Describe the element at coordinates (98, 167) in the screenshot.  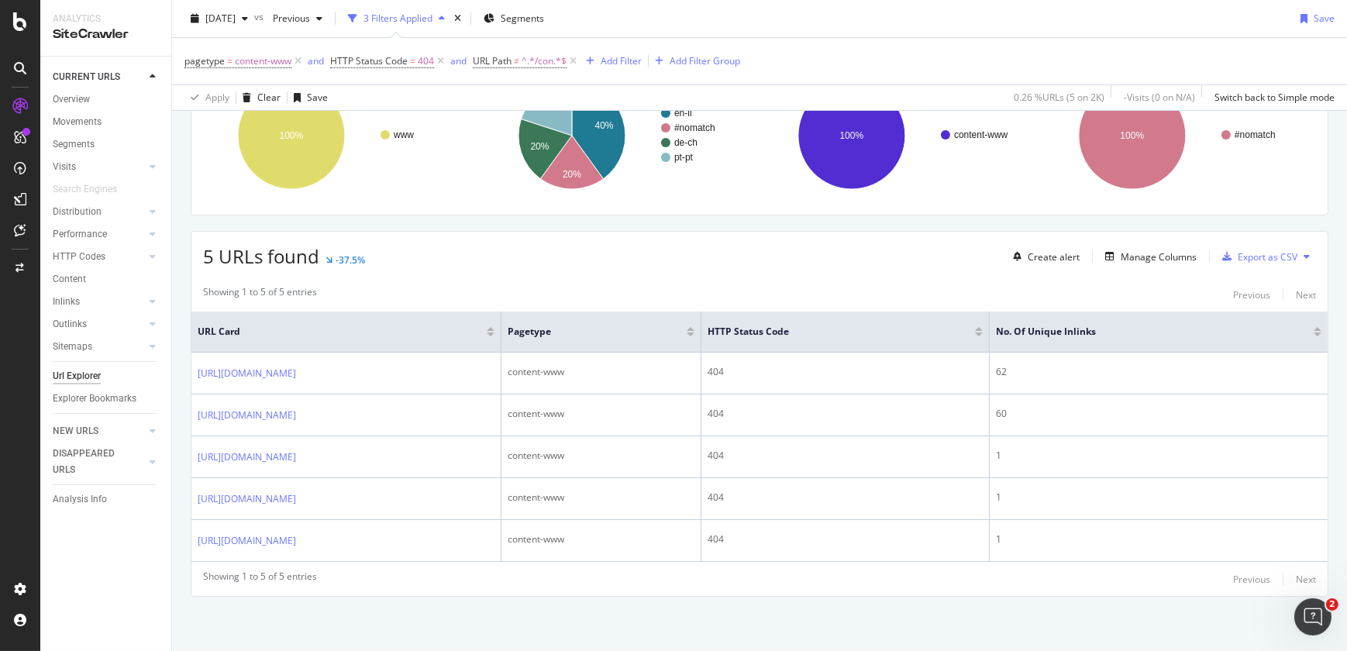
I see `a: Visits` at that location.